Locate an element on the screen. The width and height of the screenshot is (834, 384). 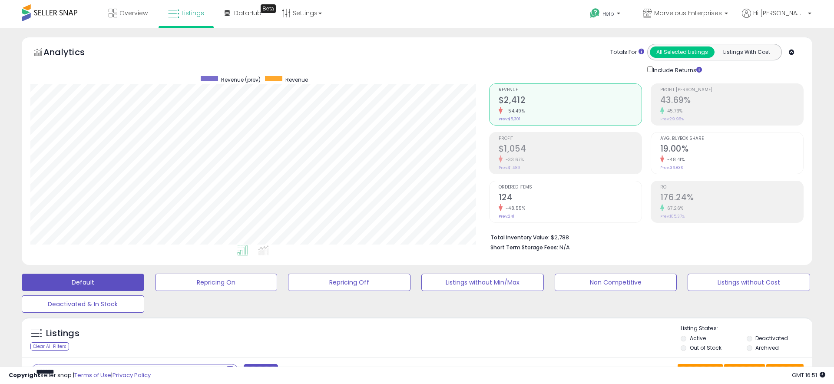
button: Repricing On is located at coordinates (216, 282).